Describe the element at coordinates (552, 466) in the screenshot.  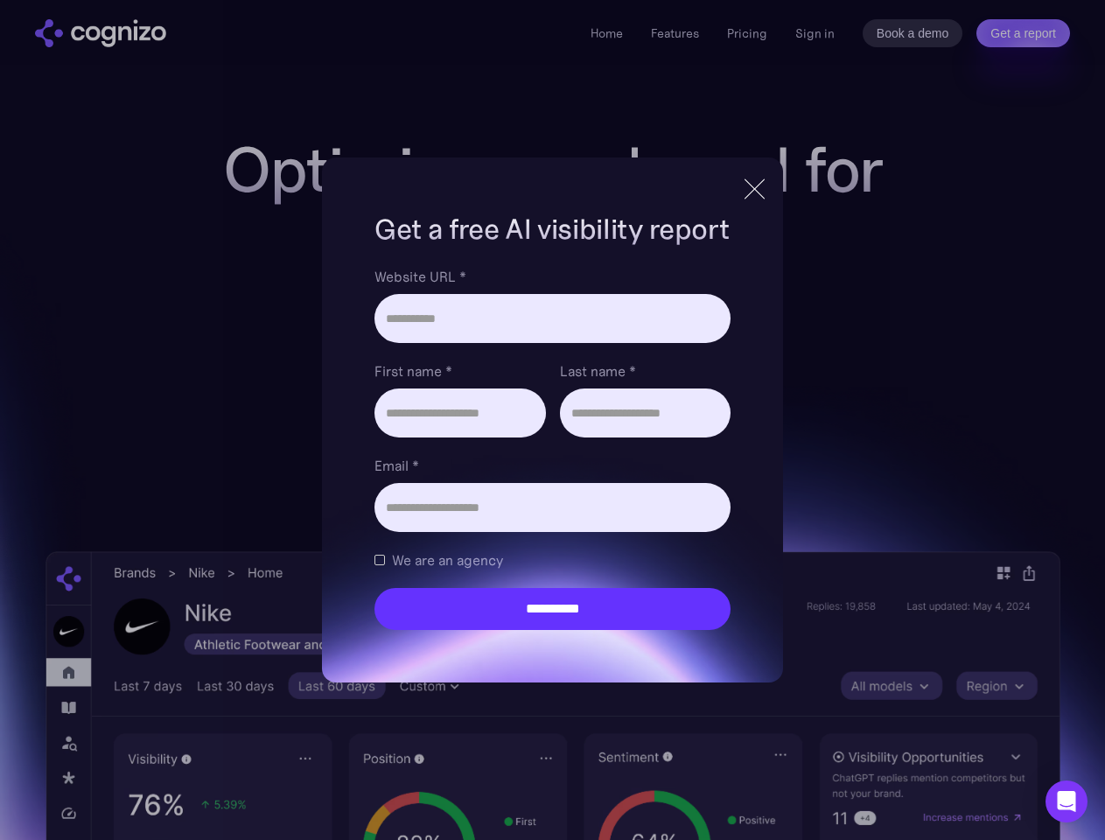
I see `label: Email *` at that location.